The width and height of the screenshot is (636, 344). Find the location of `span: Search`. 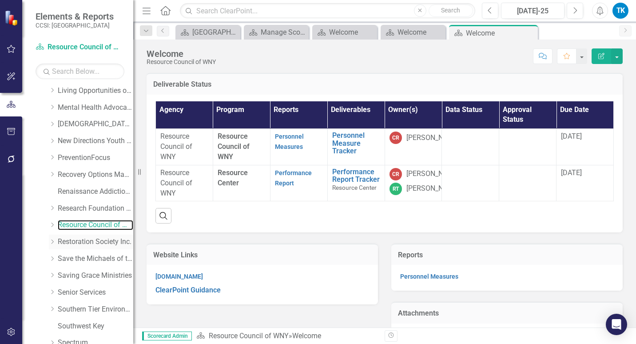

span: Search is located at coordinates (451, 10).